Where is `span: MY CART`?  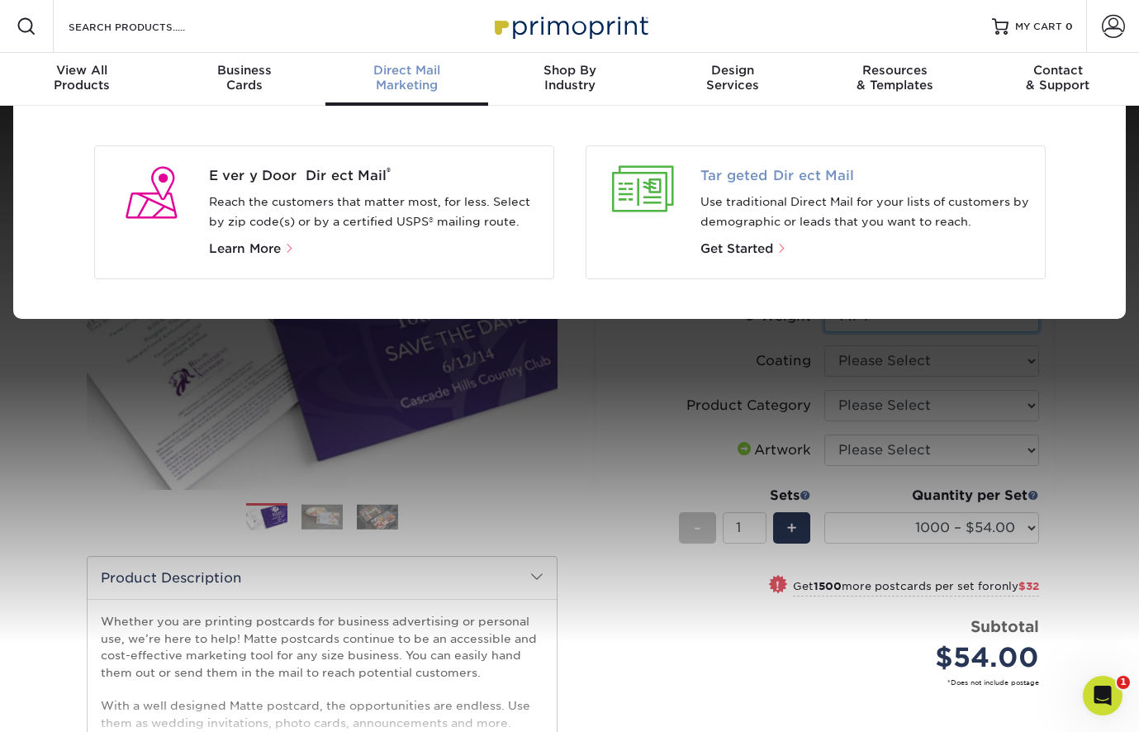 span: MY CART is located at coordinates (1038, 26).